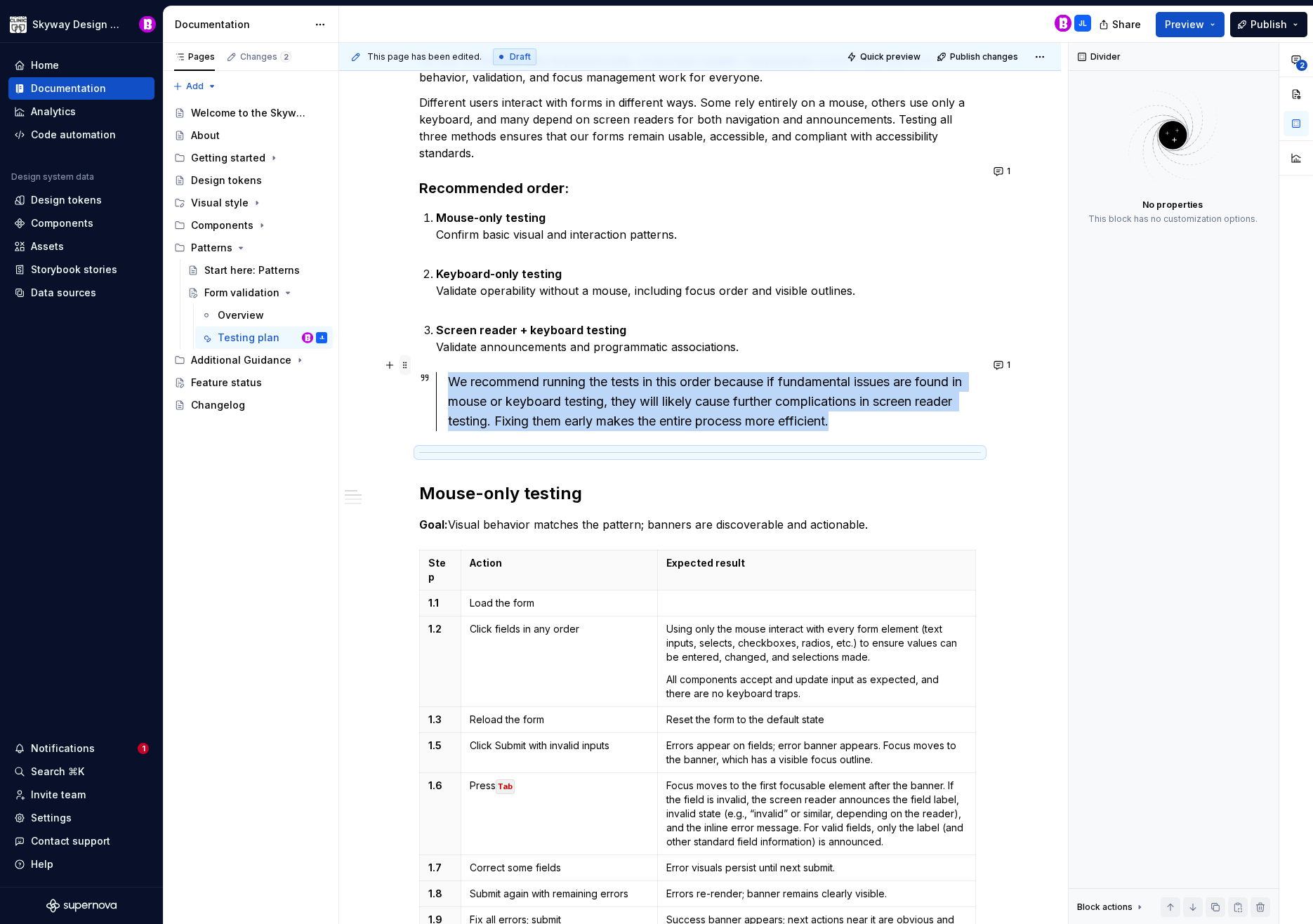  What do you see at coordinates (251, 113) in the screenshot?
I see `a: Welcome to the Skyway Design System!` at bounding box center [251, 113].